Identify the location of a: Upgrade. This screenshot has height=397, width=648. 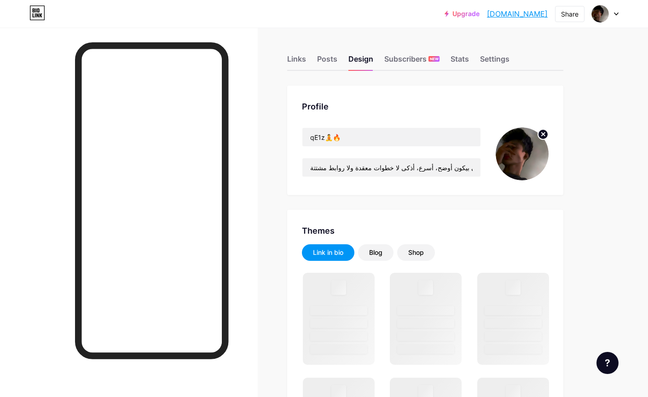
(462, 14).